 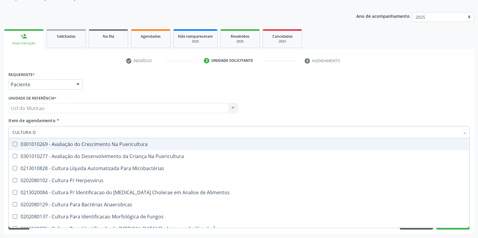 I want to click on div: 0213010828 - Cultura Líquida Automatizada Para Micobactérias, so click(x=239, y=168).